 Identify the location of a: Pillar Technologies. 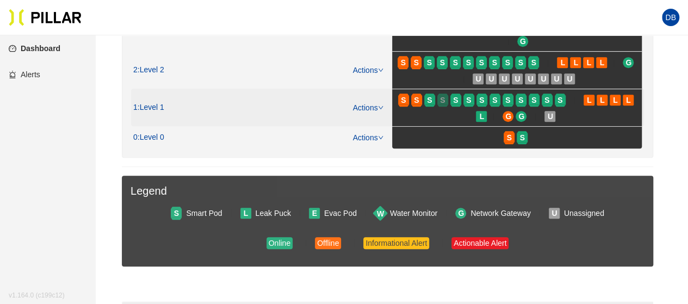
(45, 17).